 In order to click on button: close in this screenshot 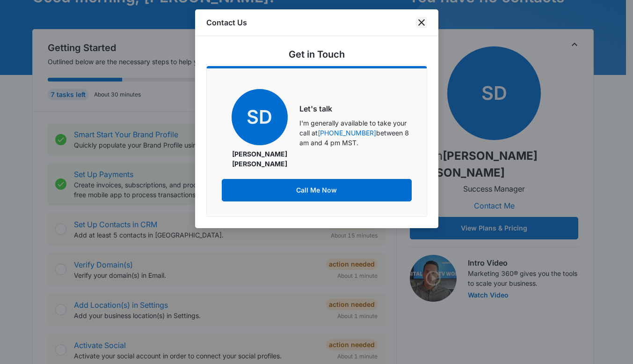, I will do `click(422, 22)`.